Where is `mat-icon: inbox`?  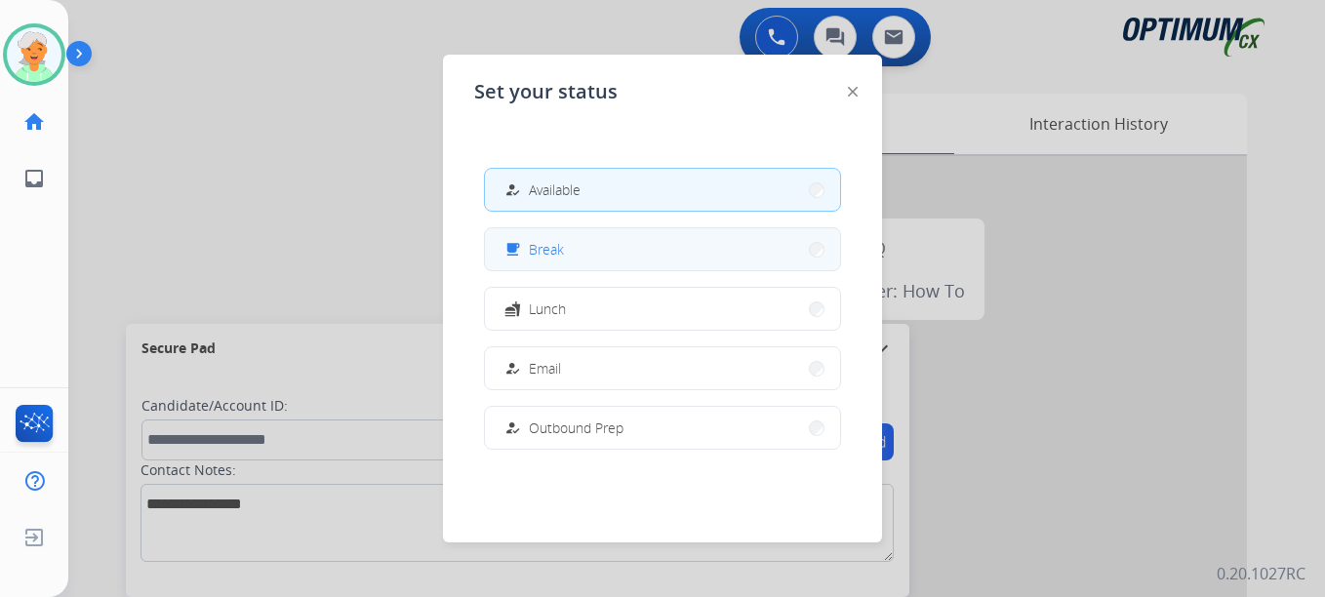 mat-icon: inbox is located at coordinates (34, 179).